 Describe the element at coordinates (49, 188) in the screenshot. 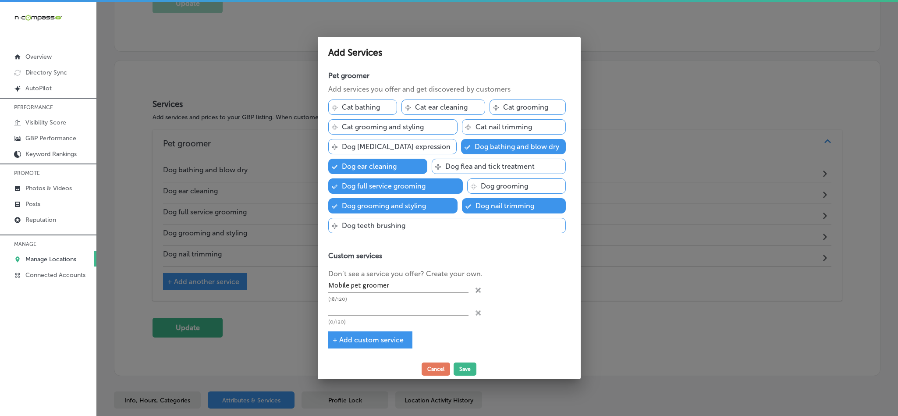

I see `p: Photos & Videos` at that location.